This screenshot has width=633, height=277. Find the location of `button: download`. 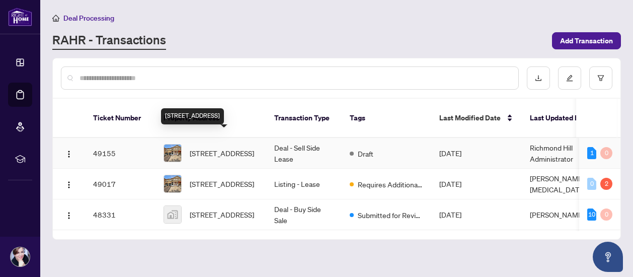

button: download is located at coordinates (539, 78).